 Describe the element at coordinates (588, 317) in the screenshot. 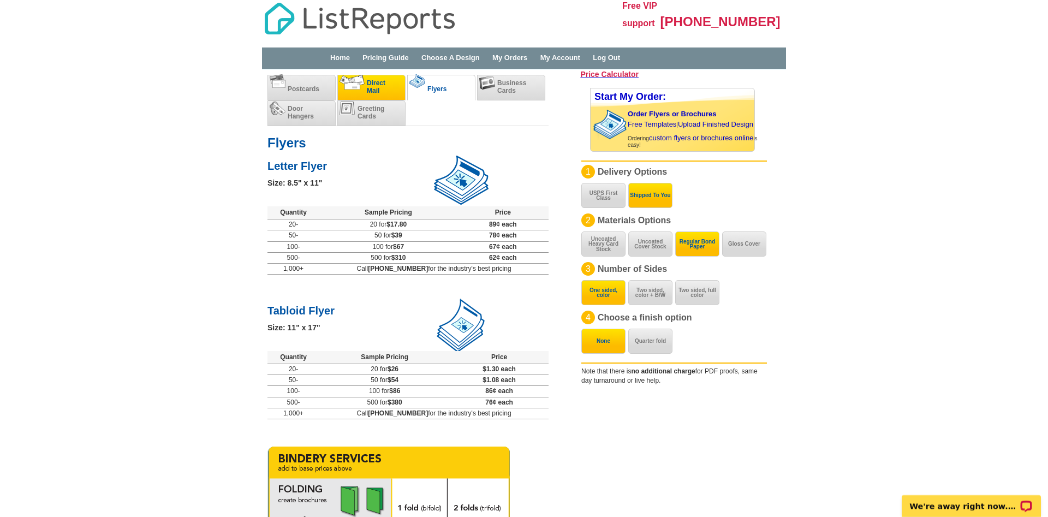

I see `div: 4` at that location.